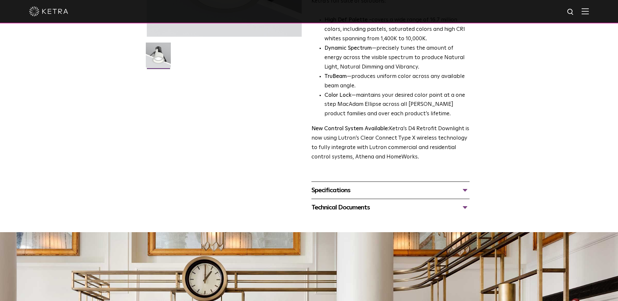 Image resolution: width=618 pixels, height=301 pixels. What do you see at coordinates (571, 12) in the screenshot?
I see `img: search icon` at bounding box center [571, 12].